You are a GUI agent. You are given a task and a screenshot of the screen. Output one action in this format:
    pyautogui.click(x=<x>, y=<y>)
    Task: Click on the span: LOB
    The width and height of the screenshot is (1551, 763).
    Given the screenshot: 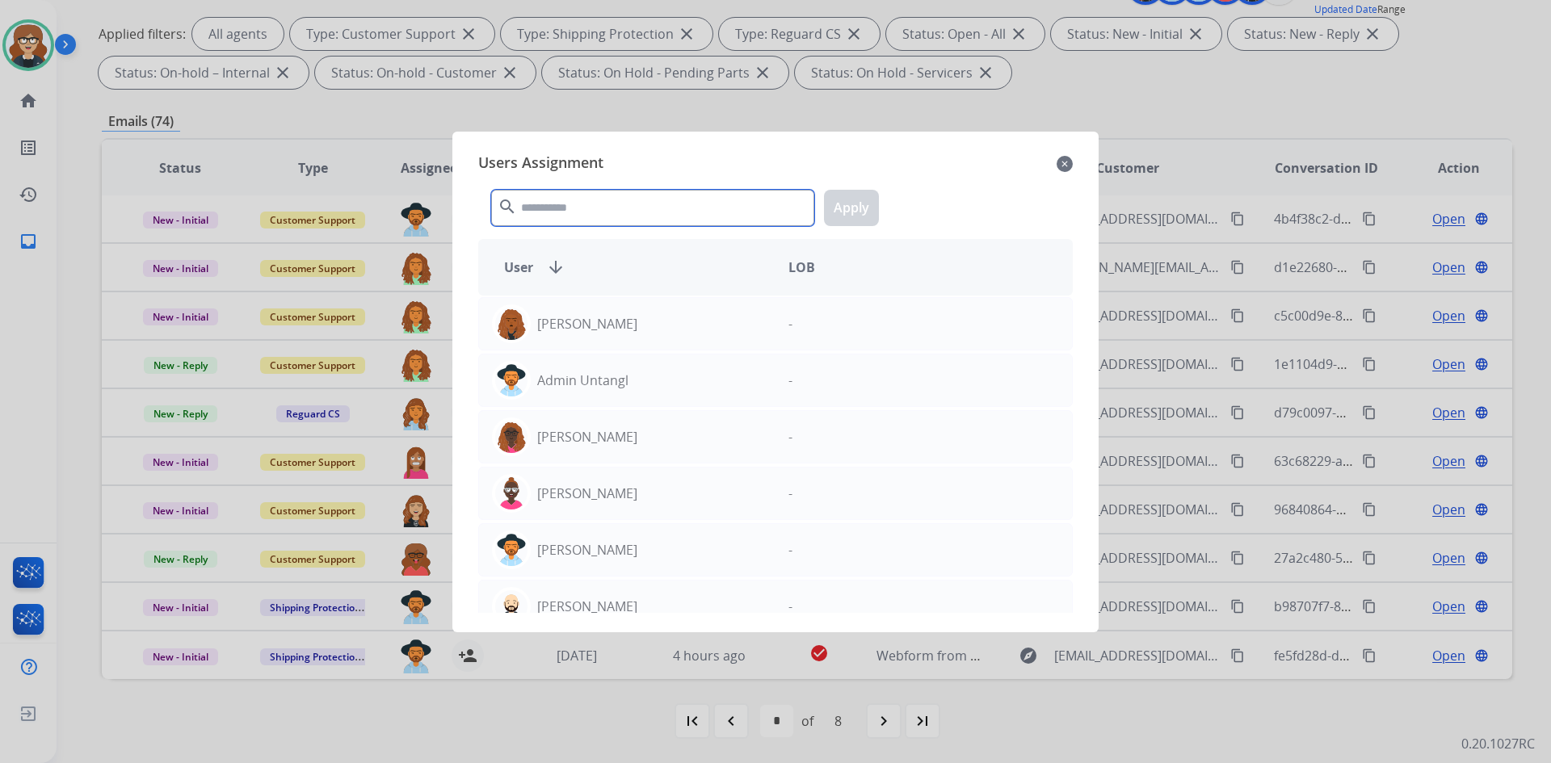 What is the action you would take?
    pyautogui.click(x=801, y=267)
    